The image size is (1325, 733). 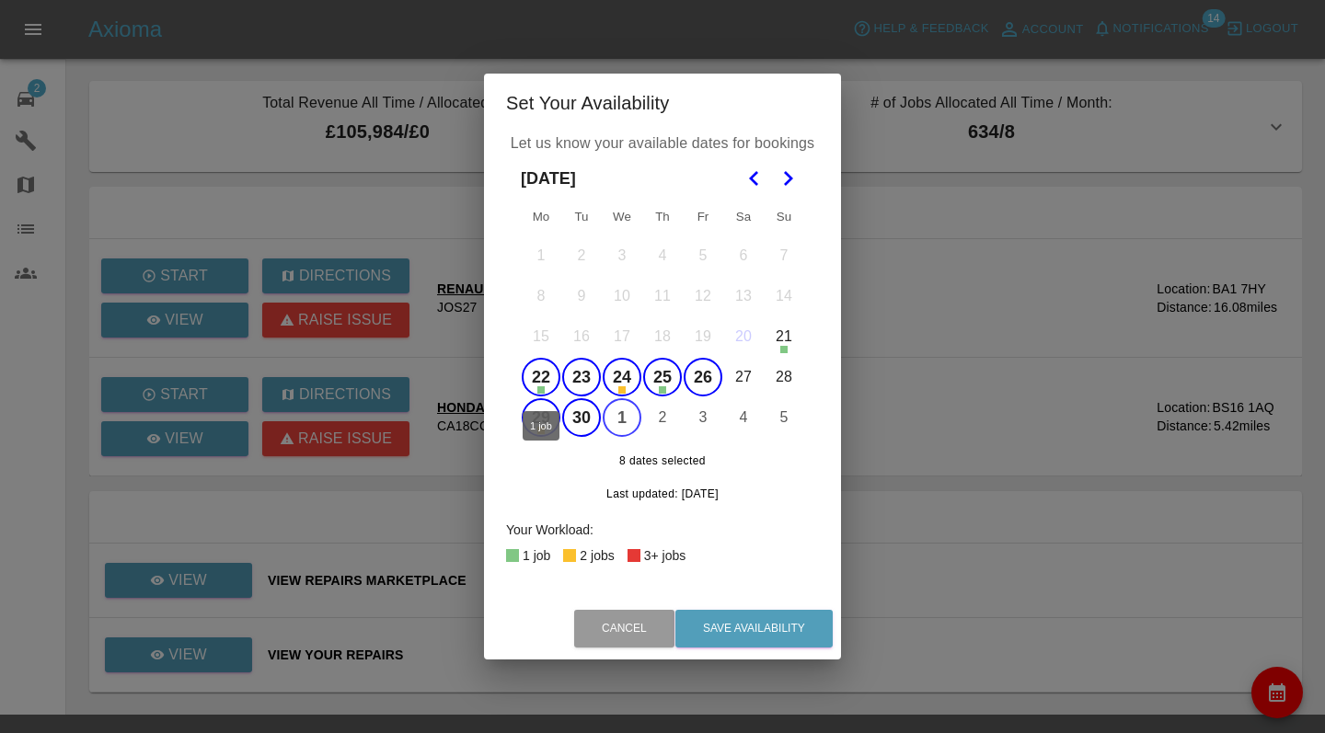 What do you see at coordinates (541, 296) in the screenshot?
I see `button: Monday, September 8th, 2025` at bounding box center [541, 296].